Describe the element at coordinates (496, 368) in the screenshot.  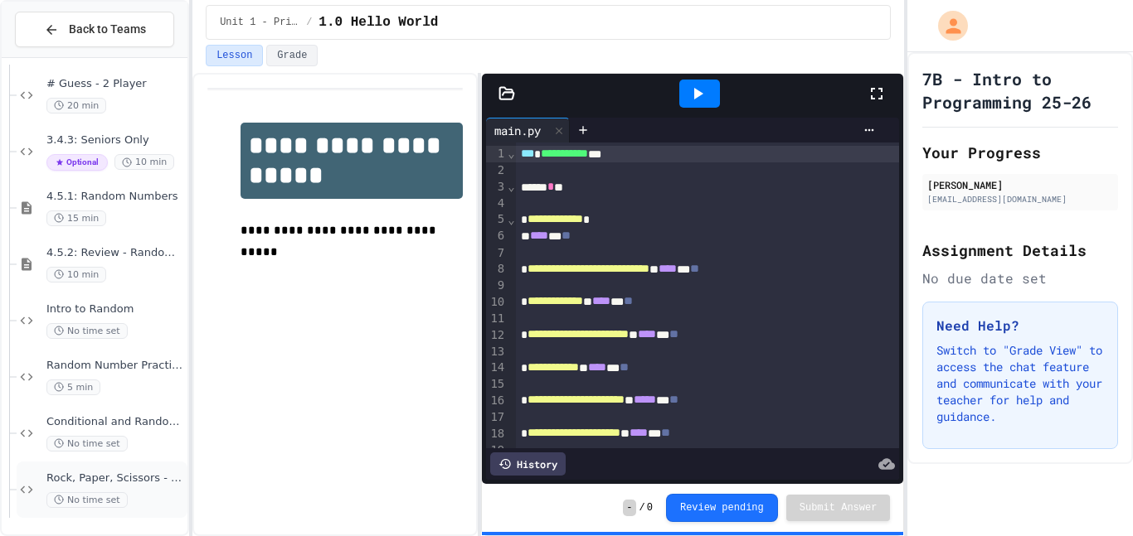
I see `div: 14` at that location.